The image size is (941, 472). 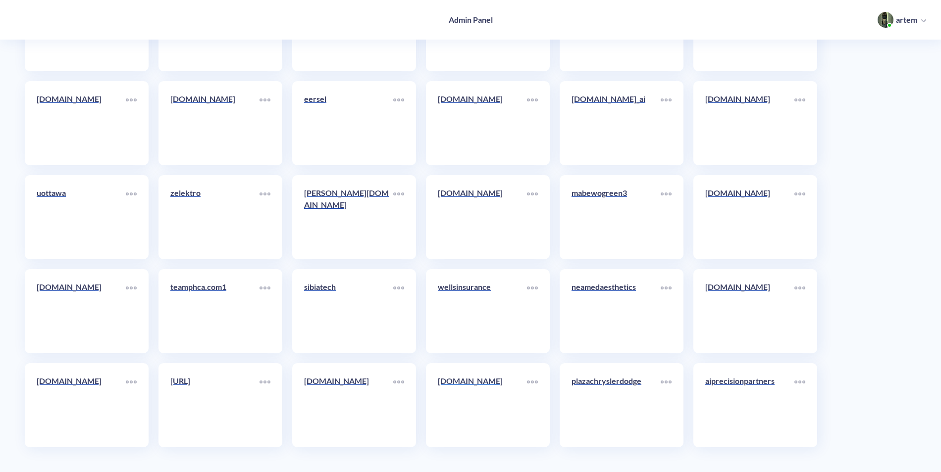 What do you see at coordinates (885, 20) in the screenshot?
I see `img: user photo` at bounding box center [885, 20].